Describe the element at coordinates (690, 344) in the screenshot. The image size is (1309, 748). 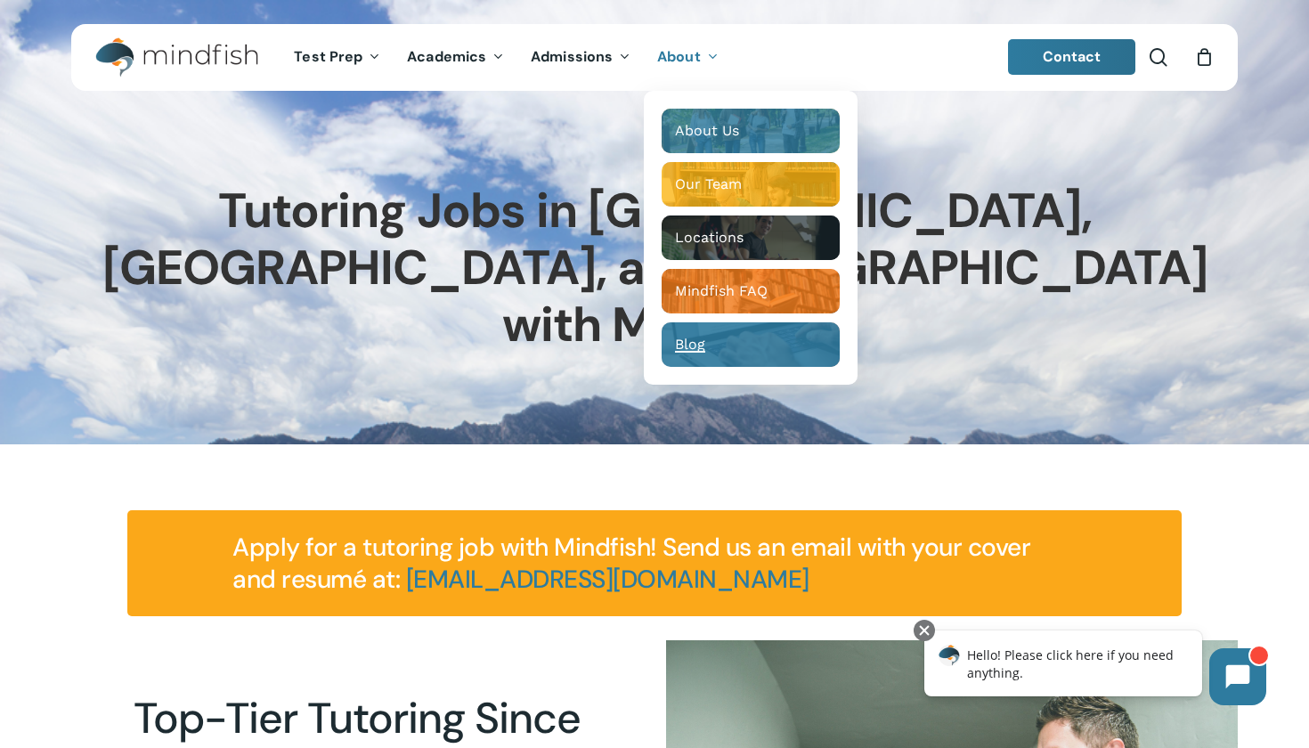
I see `span: Blog` at that location.